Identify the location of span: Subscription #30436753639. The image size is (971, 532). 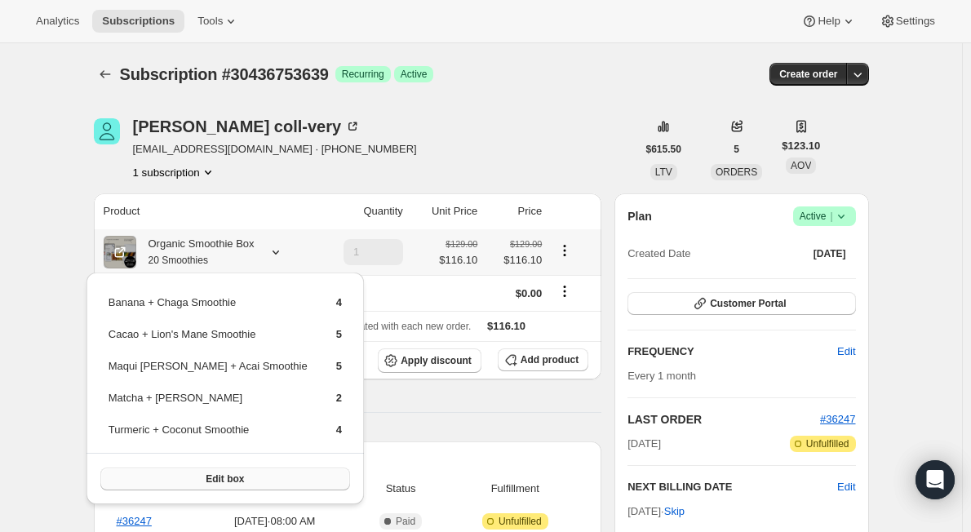
(224, 74).